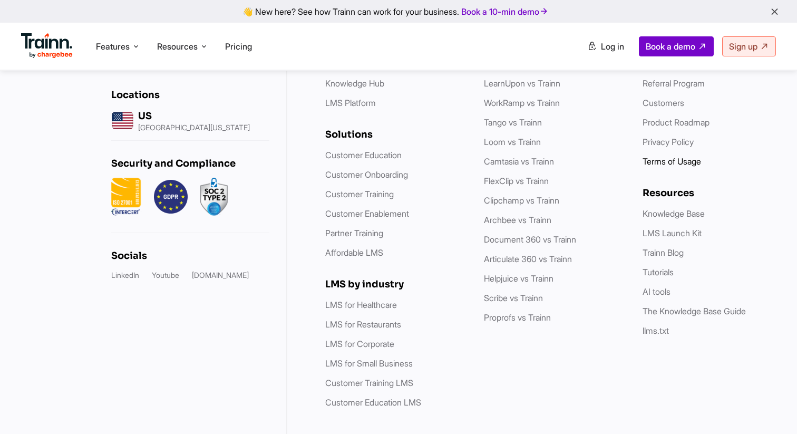  Describe the element at coordinates (668, 142) in the screenshot. I see `a: Privacy Policy` at that location.